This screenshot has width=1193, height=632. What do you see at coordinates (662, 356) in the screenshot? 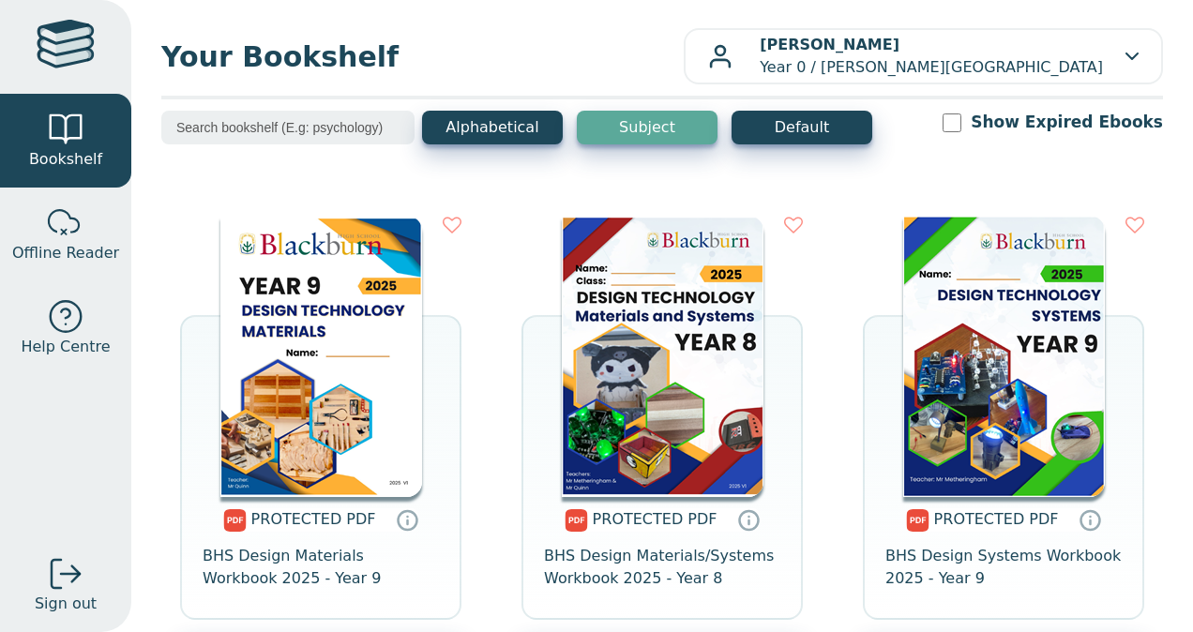
I see `img: 098875dd-ac27-4547-bf30-c7165bc9969a.png` at bounding box center [662, 356].